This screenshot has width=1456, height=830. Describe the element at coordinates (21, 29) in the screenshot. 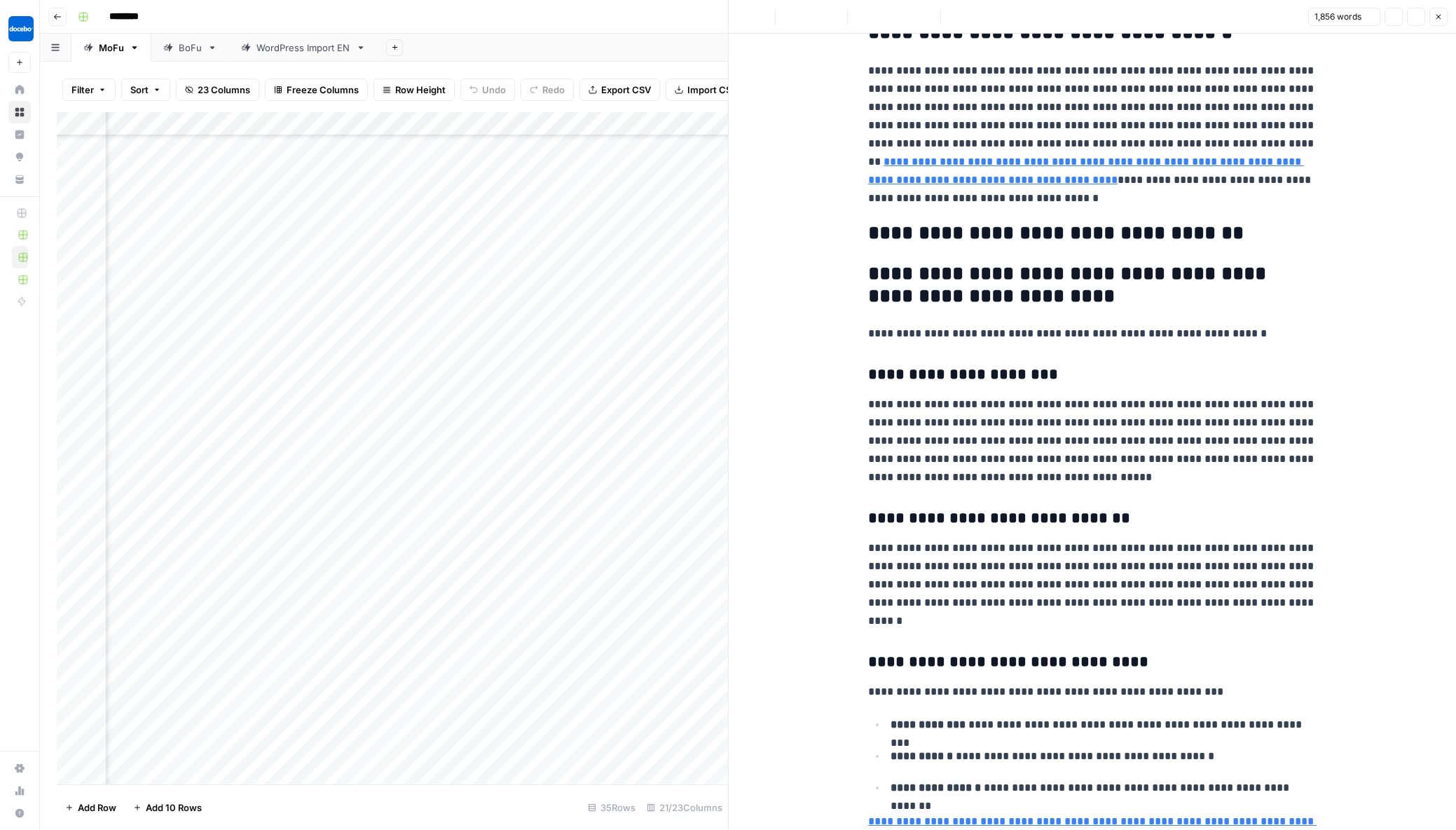

I see `img: Docebo Logo` at that location.